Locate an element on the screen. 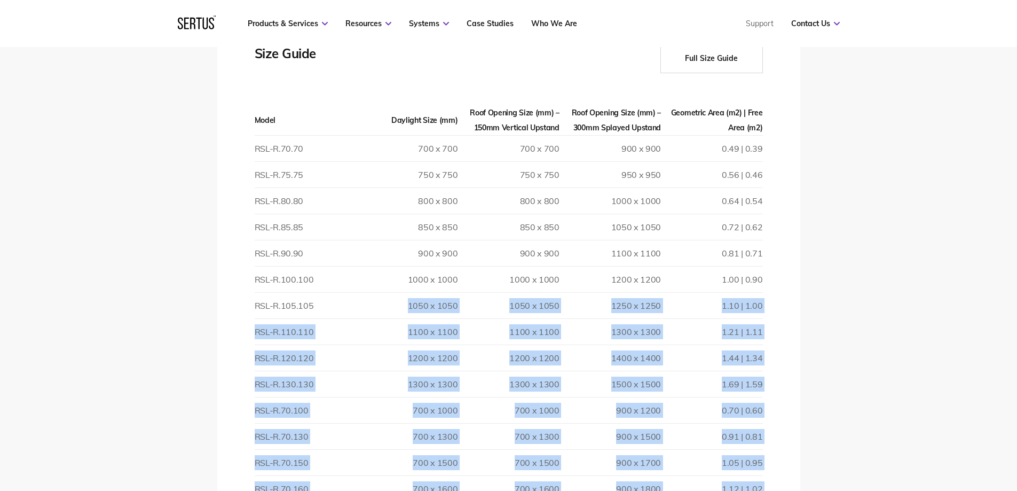 The image size is (1017, 491). td: 1400 x 1400 is located at coordinates (610, 358).